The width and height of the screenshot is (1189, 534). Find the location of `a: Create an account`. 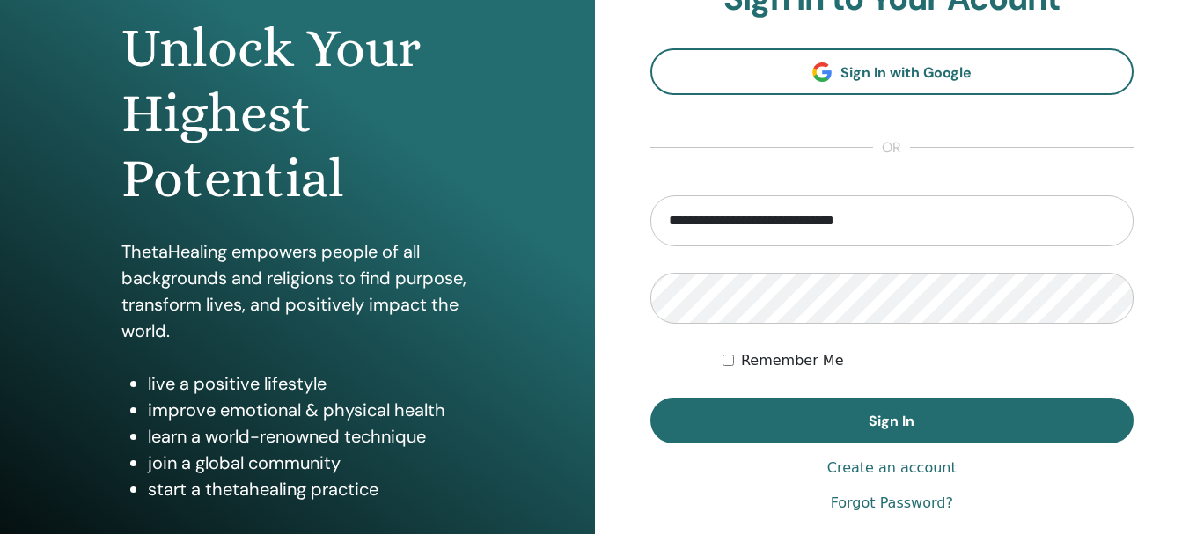

a: Create an account is located at coordinates (891, 468).